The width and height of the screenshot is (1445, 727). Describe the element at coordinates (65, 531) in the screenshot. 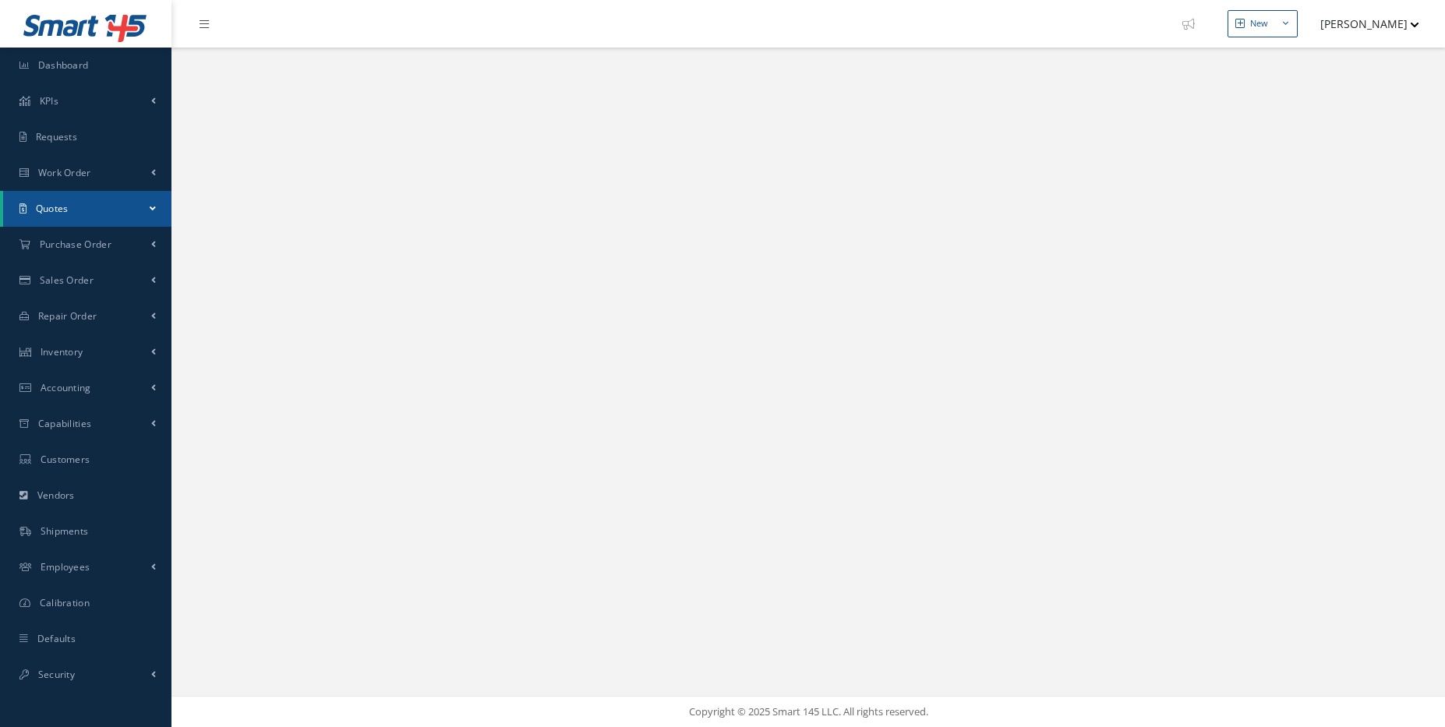

I see `span: Shipments` at that location.